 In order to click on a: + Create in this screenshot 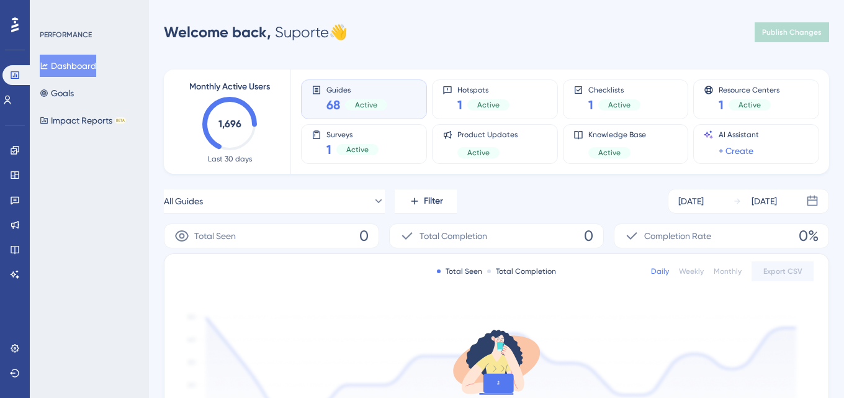, I will do `click(736, 151)`.